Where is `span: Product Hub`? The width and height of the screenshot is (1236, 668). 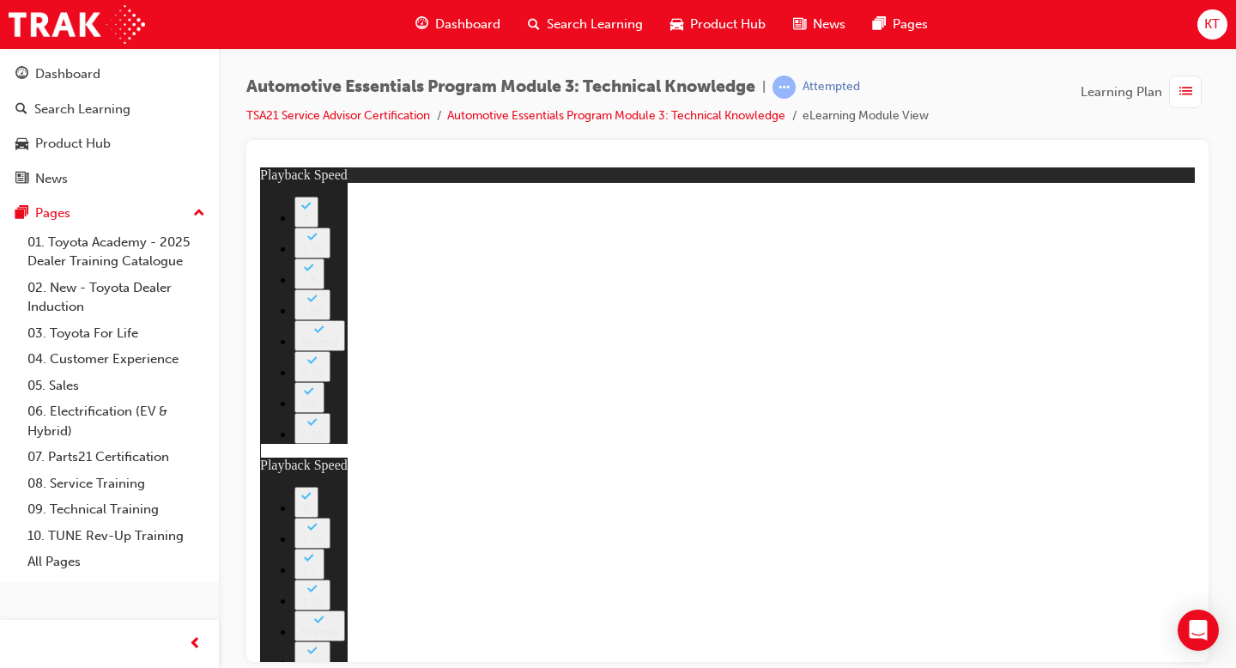
span: Product Hub is located at coordinates (728, 24).